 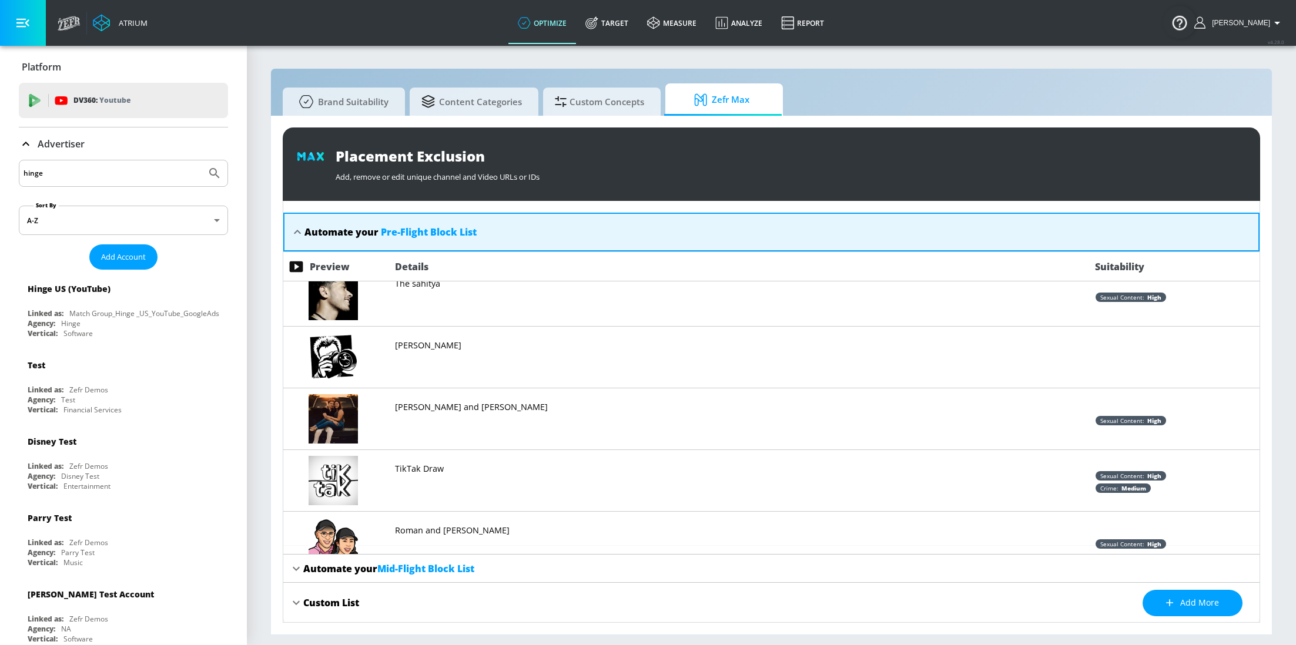 What do you see at coordinates (61, 144) in the screenshot?
I see `p: Advertiser` at bounding box center [61, 144].